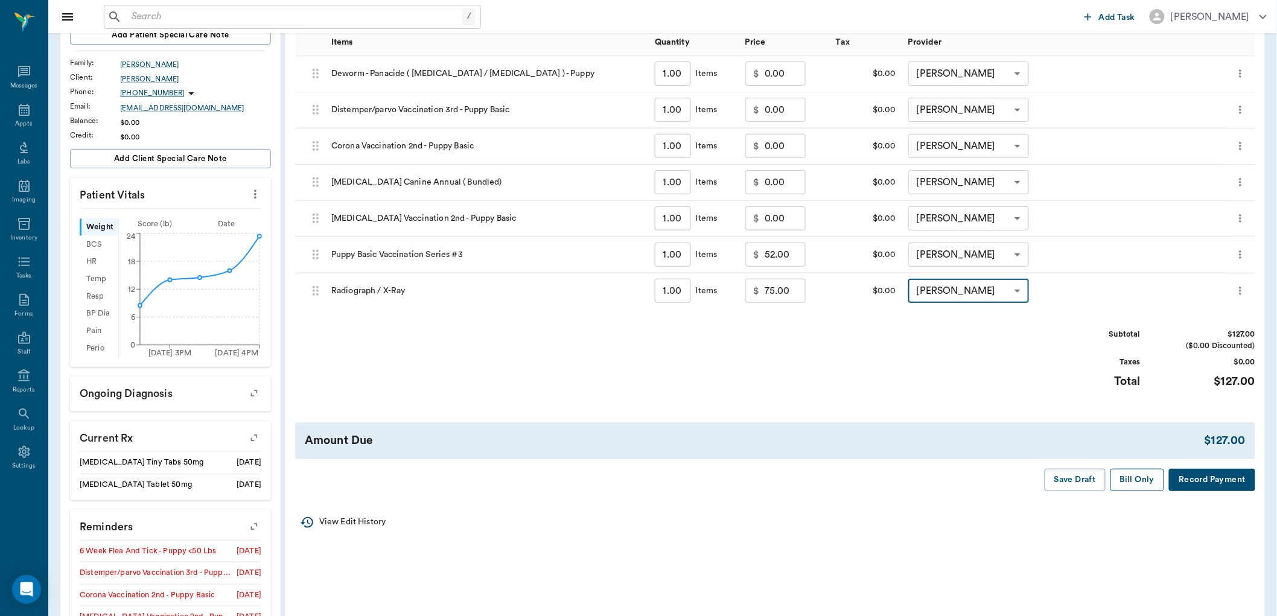  I want to click on div: Imaging, so click(24, 200).